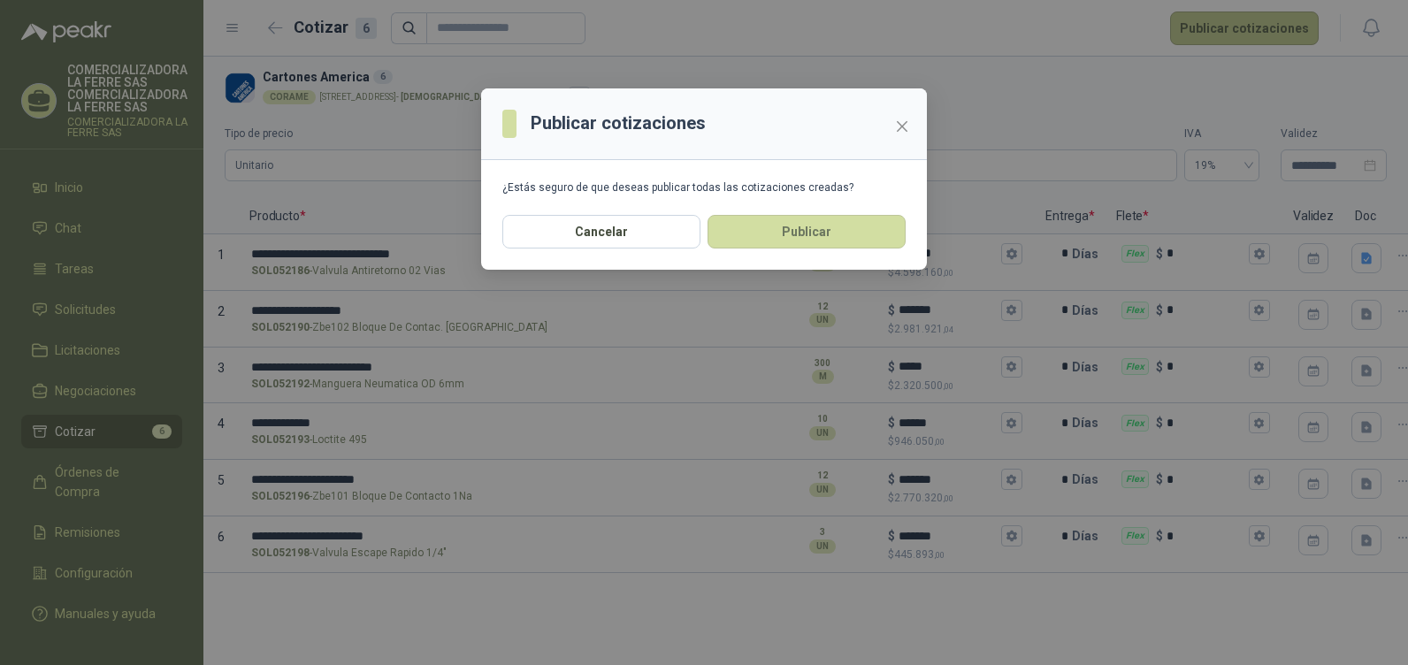 This screenshot has width=1408, height=665. Describe the element at coordinates (807, 232) in the screenshot. I see `button: Publicar` at that location.